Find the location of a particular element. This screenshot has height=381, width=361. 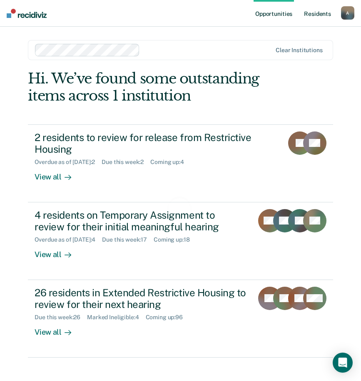

div: Due this week : 17 is located at coordinates (128, 239).